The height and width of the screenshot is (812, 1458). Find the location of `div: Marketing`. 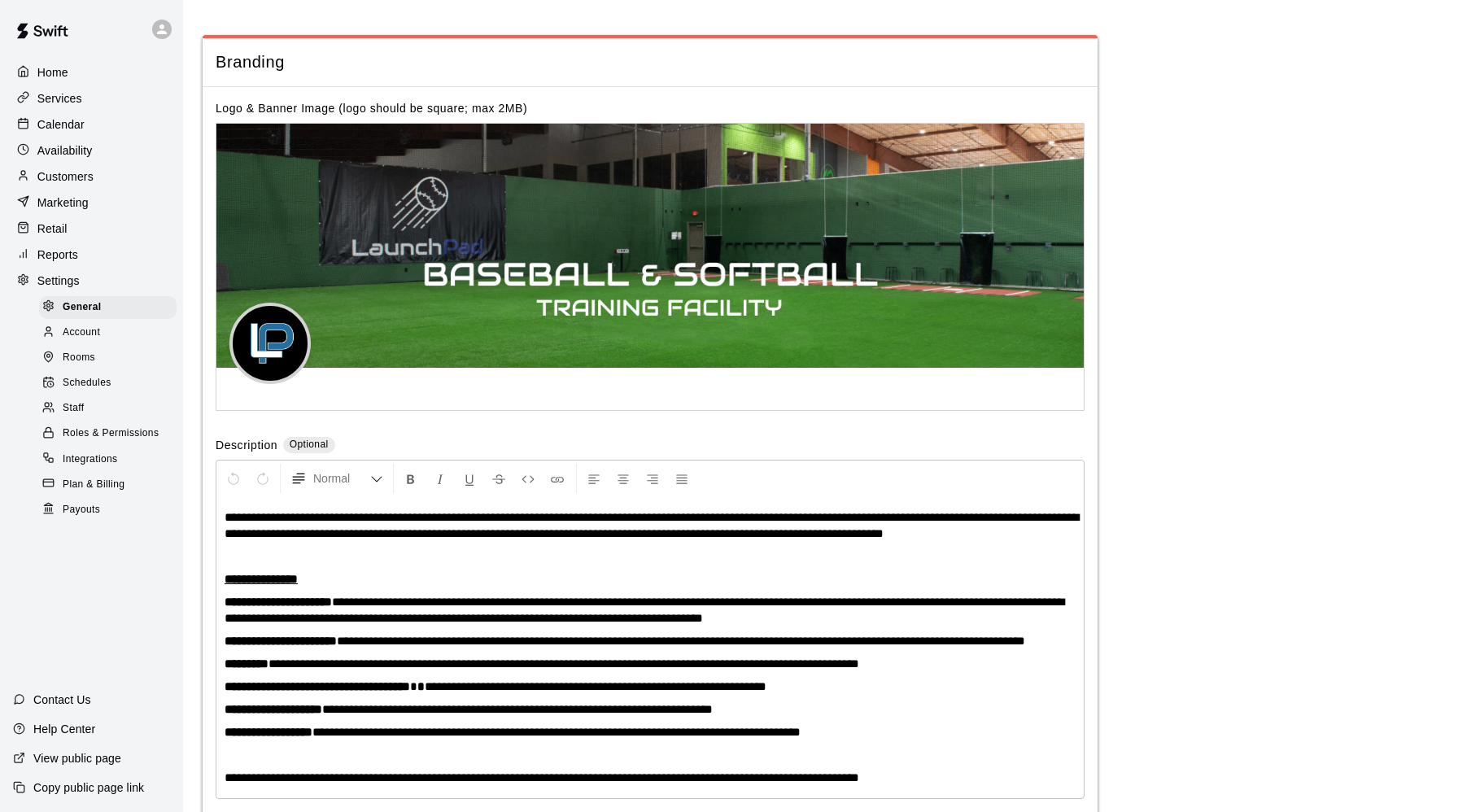

div: Marketing is located at coordinates (91, 203).